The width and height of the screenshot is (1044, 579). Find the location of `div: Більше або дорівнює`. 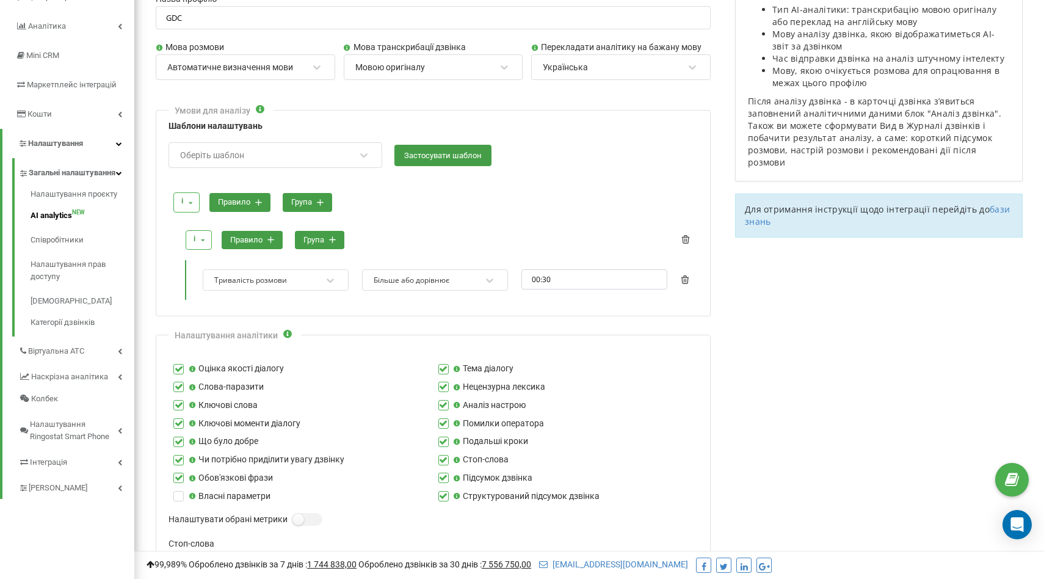

div: Більше або дорівнює is located at coordinates (411, 280).